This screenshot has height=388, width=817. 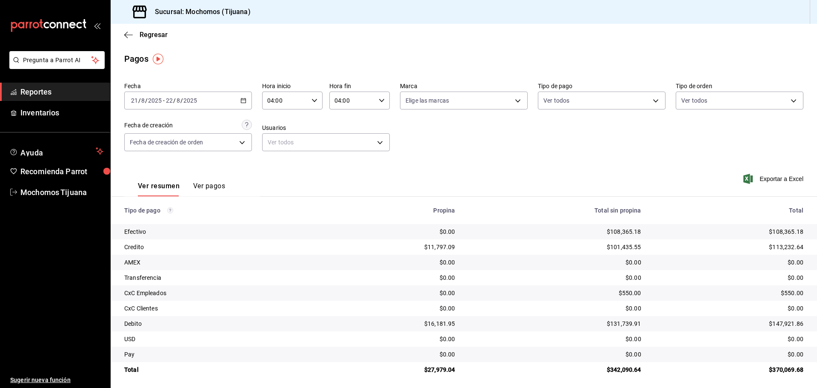 I want to click on span: Inventarios, so click(x=62, y=112).